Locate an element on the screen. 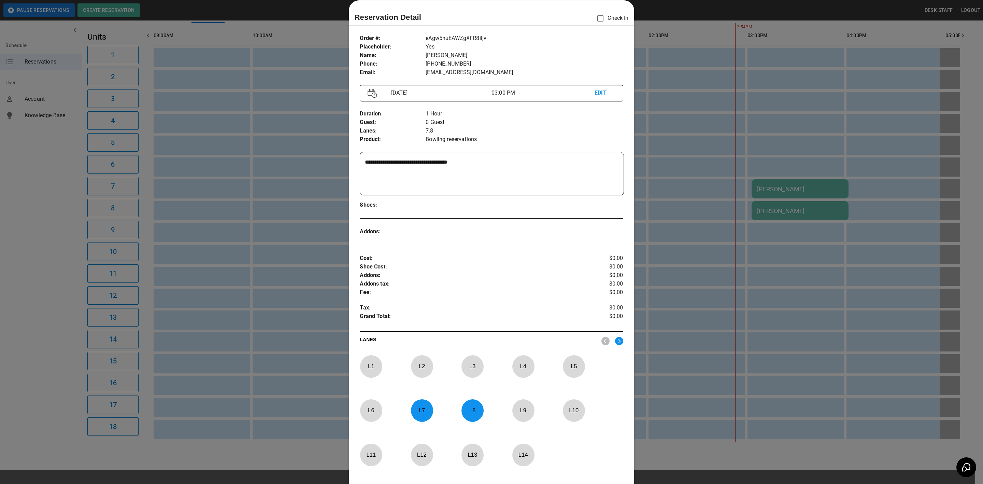 This screenshot has width=983, height=484. p: Shoe Cost : is located at coordinates (469, 267).